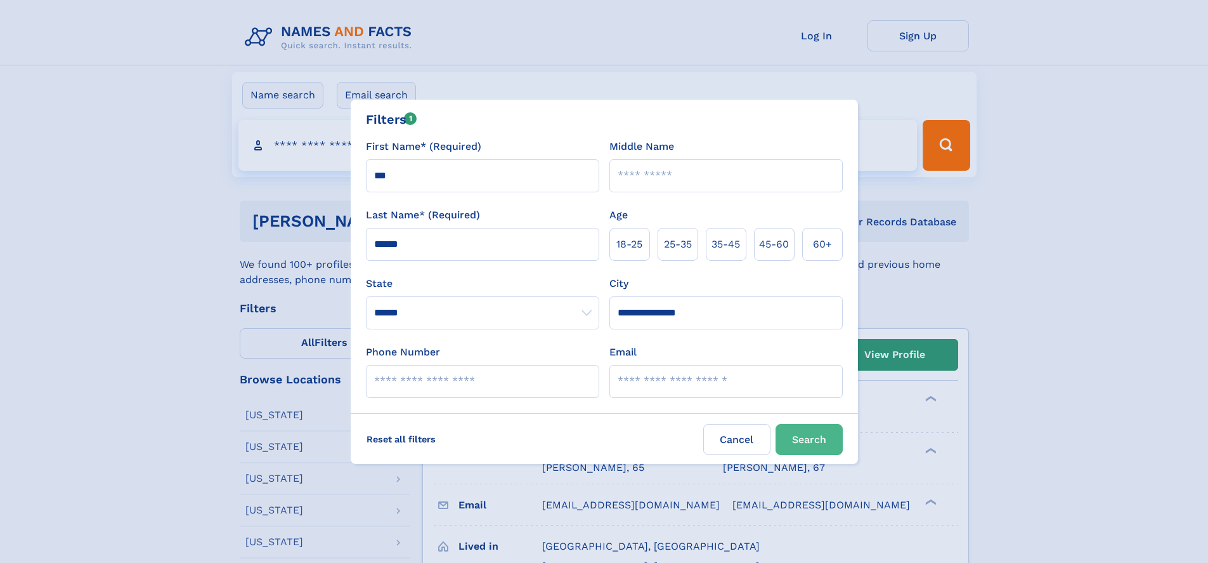 Image resolution: width=1208 pixels, height=563 pixels. What do you see at coordinates (678, 244) in the screenshot?
I see `span: 25‑35` at bounding box center [678, 244].